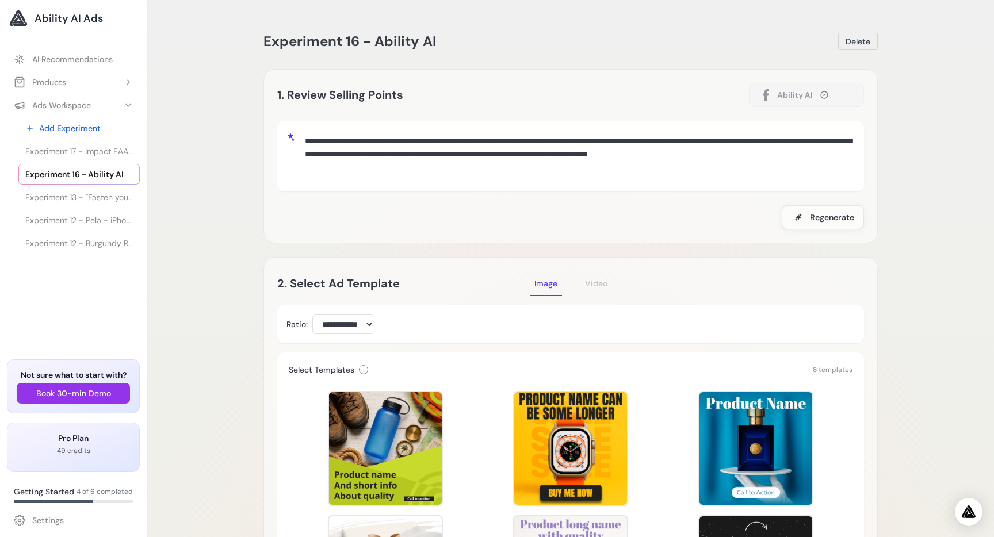 This screenshot has width=994, height=537. What do you see at coordinates (73, 451) in the screenshot?
I see `p: 49 credits` at bounding box center [73, 451].